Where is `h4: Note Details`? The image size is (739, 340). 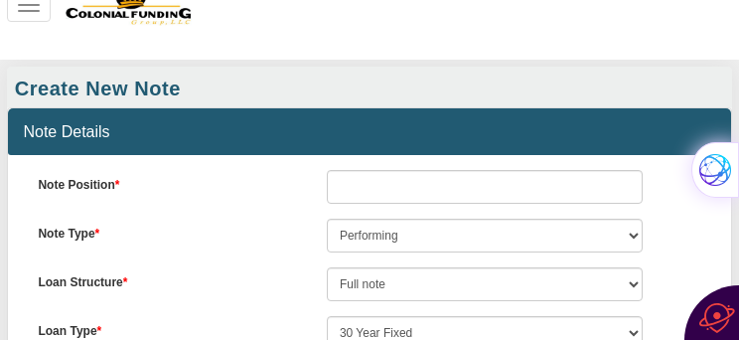 h4: Note Details is located at coordinates (369, 132).